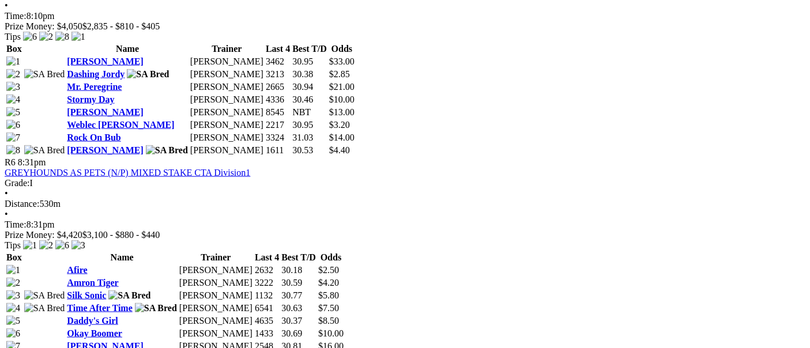 This screenshot has height=348, width=810. What do you see at coordinates (267, 296) in the screenshot?
I see `td: 1132` at bounding box center [267, 296].